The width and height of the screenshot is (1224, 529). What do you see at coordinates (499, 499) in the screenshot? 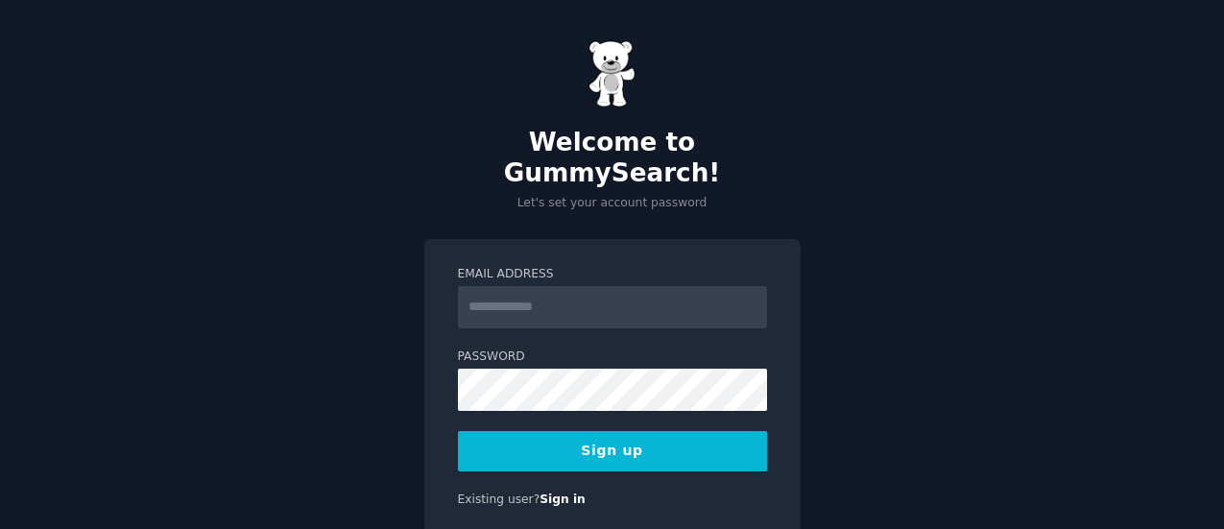
I see `span: Existing user?` at bounding box center [499, 499].